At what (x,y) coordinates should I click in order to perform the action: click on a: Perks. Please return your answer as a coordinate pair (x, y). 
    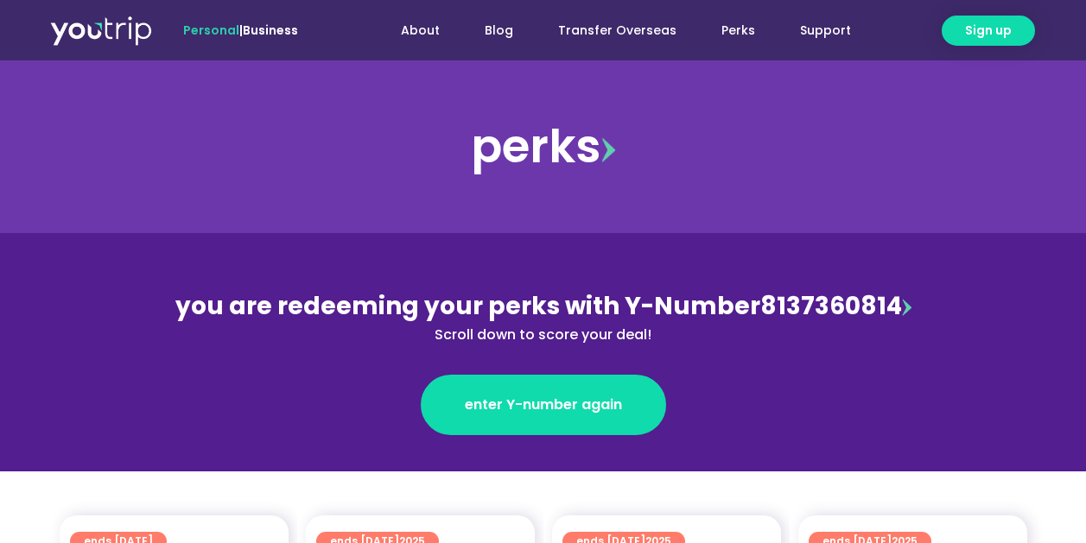
    Looking at the image, I should click on (738, 30).